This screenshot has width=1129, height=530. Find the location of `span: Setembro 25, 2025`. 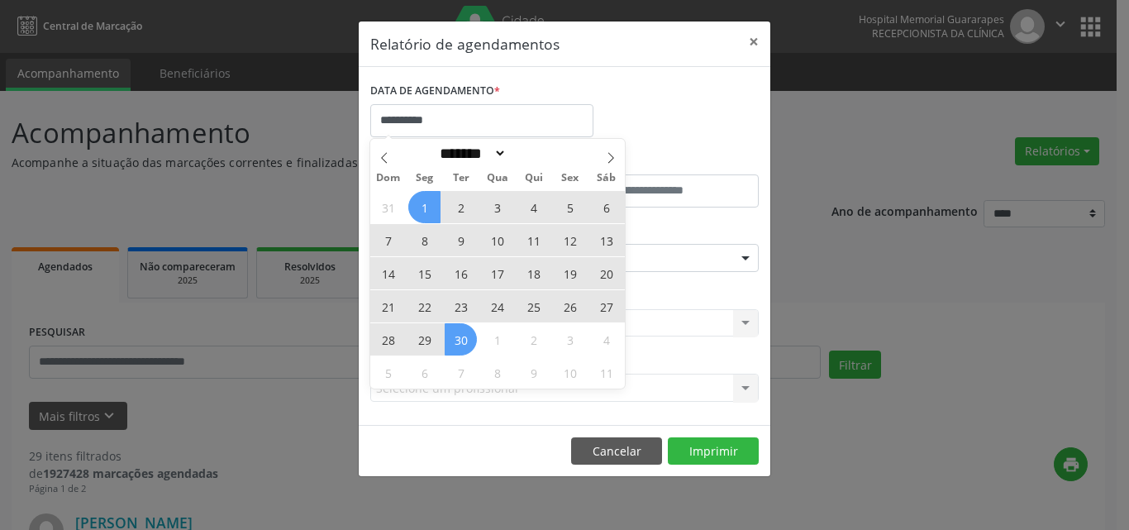

span: Setembro 25, 2025 is located at coordinates (533, 306).